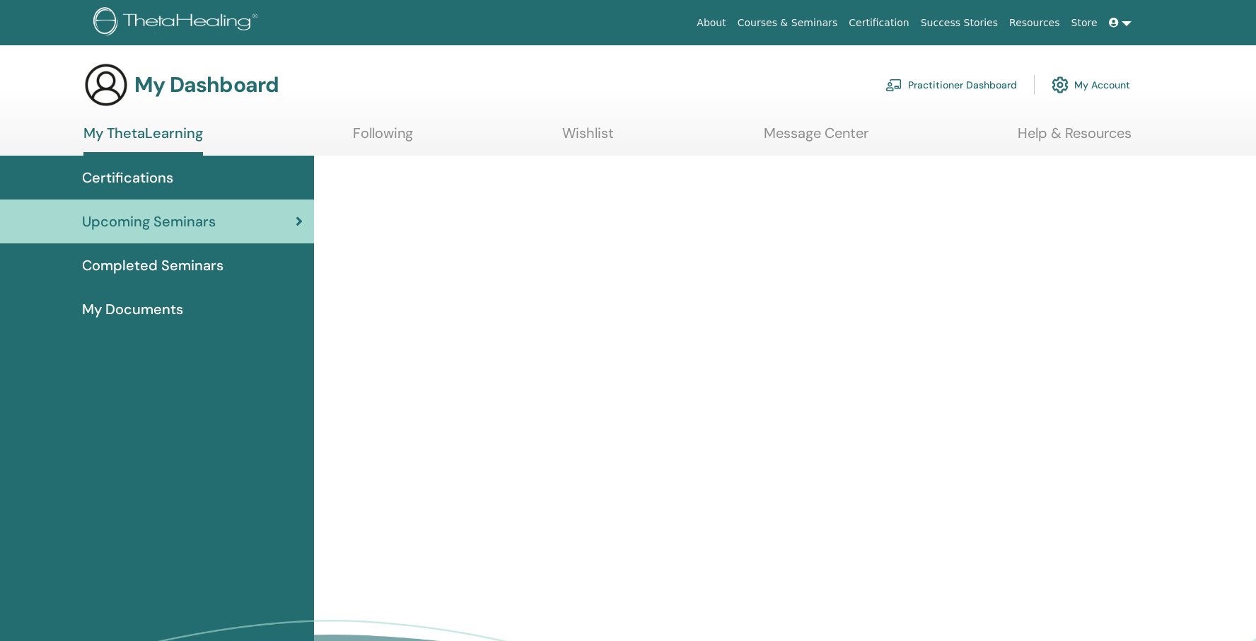 This screenshot has width=1256, height=641. I want to click on span: Certifications, so click(127, 177).